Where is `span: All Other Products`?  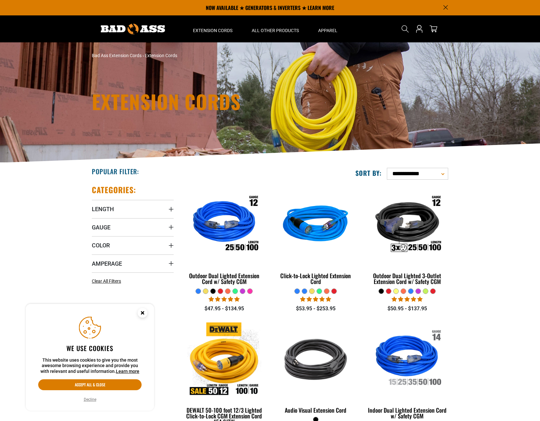
span: All Other Products is located at coordinates (275, 31).